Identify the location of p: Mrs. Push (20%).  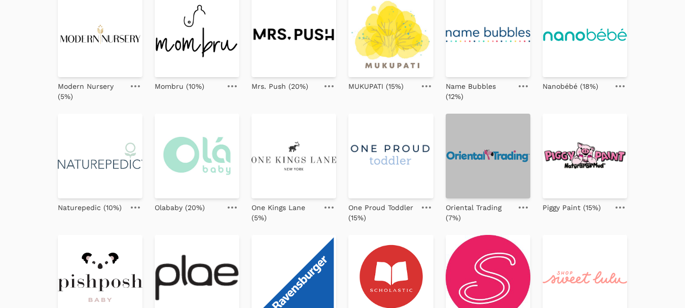
(280, 86).